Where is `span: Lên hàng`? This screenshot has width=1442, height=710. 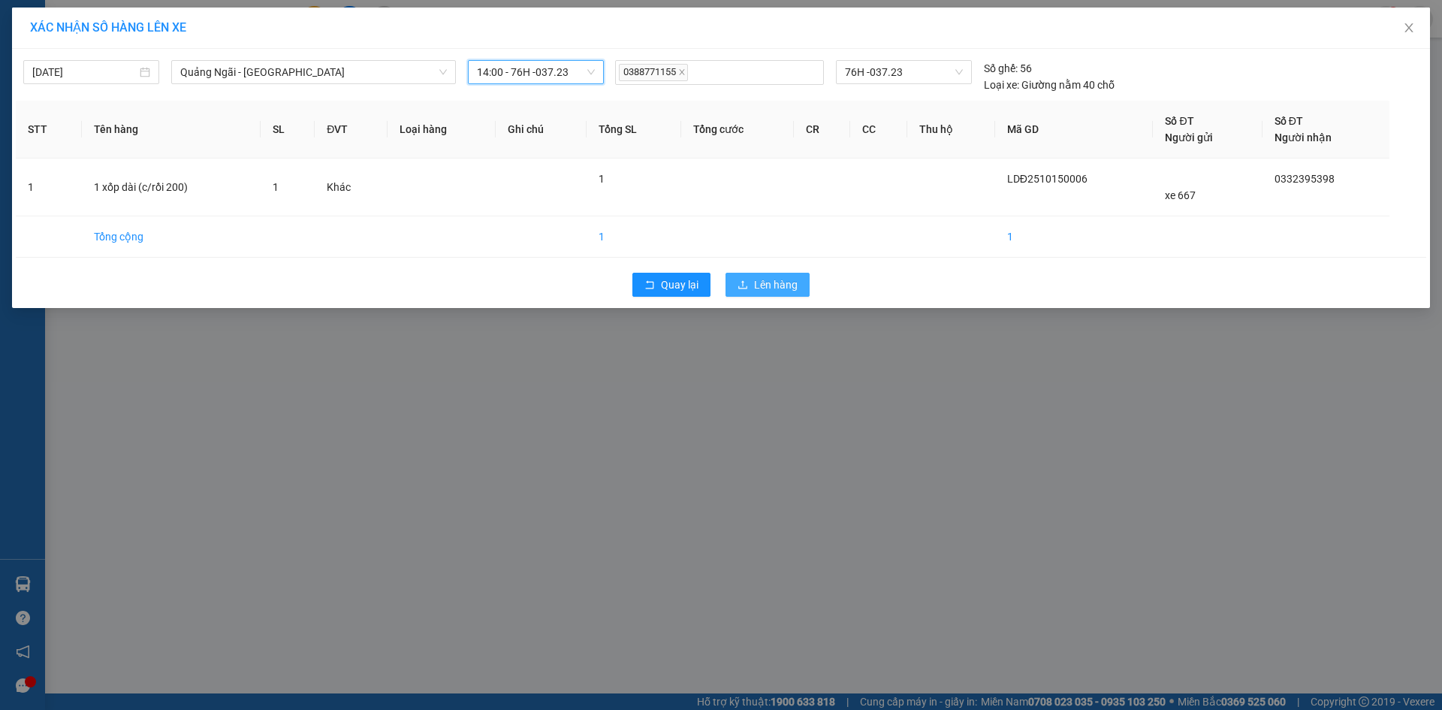 span: Lên hàng is located at coordinates (776, 285).